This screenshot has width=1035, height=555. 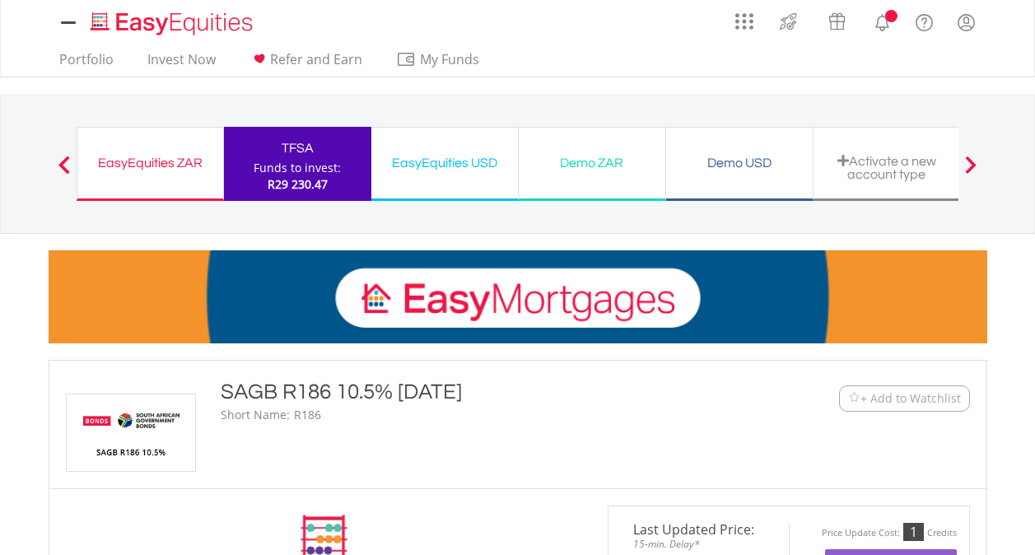 What do you see at coordinates (150, 163) in the screenshot?
I see `div: EasyEquities ZAR` at bounding box center [150, 163].